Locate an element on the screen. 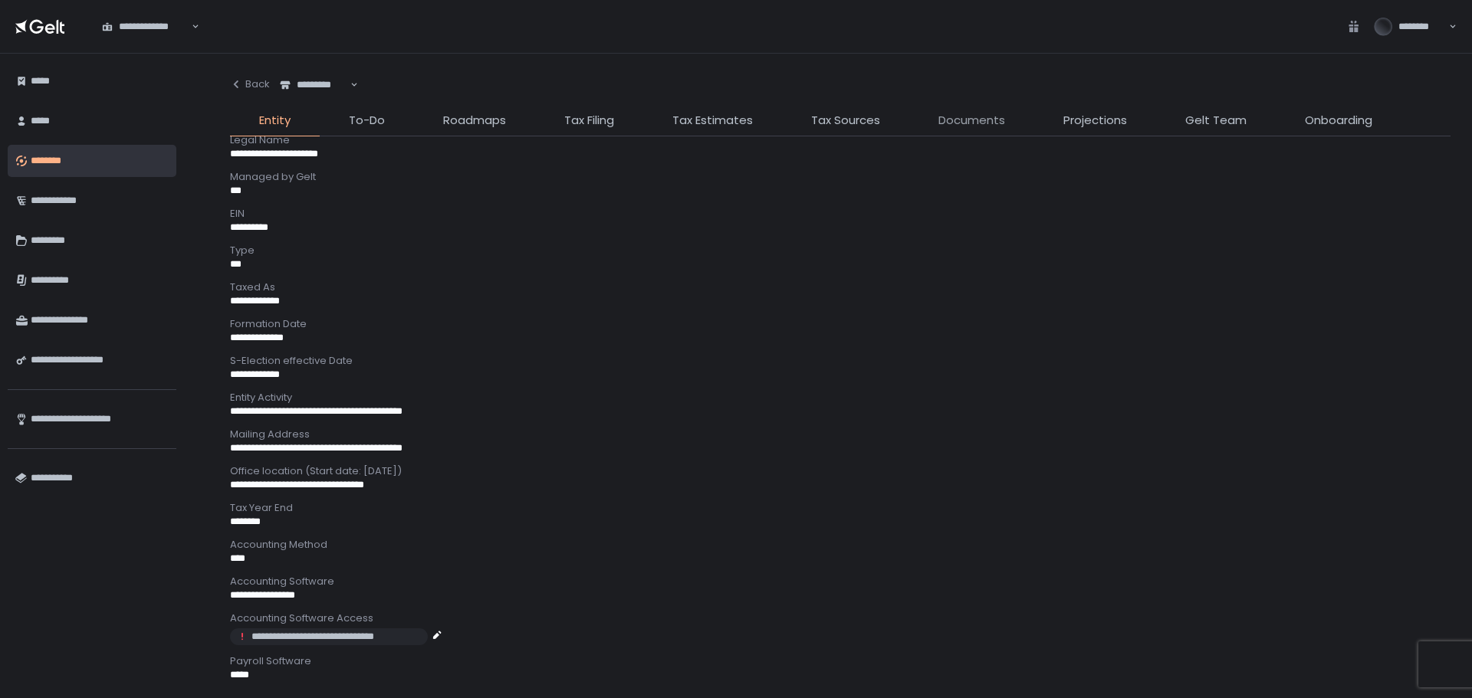  div: Accounting Method is located at coordinates (840, 545).